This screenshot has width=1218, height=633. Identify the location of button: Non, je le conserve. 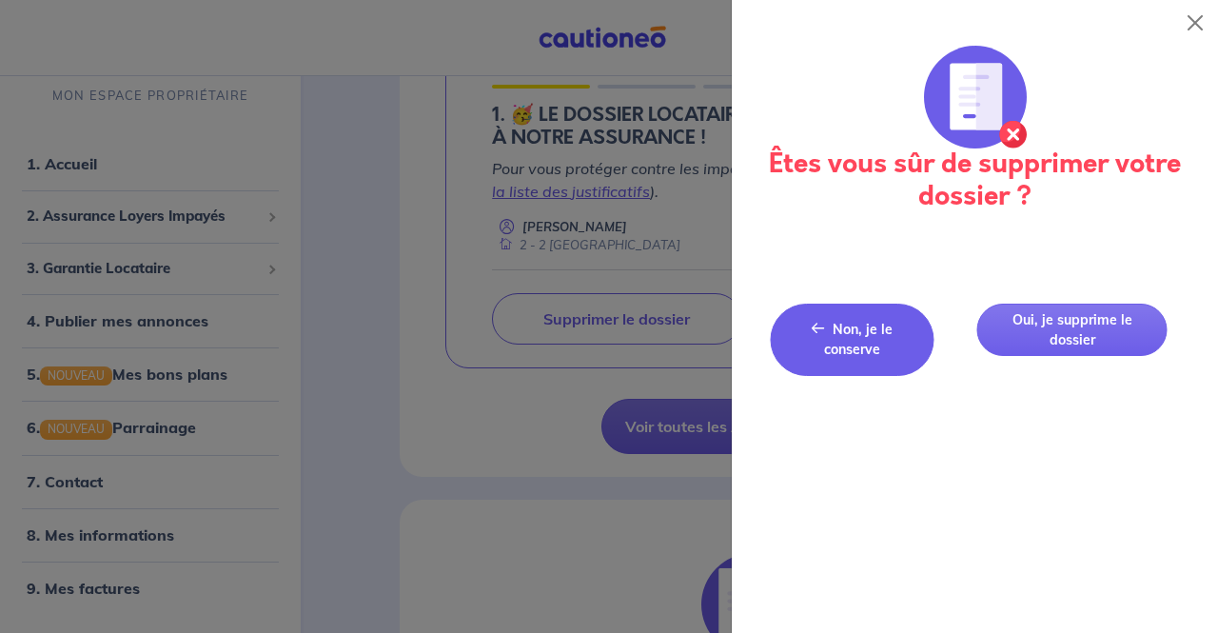
(851, 340).